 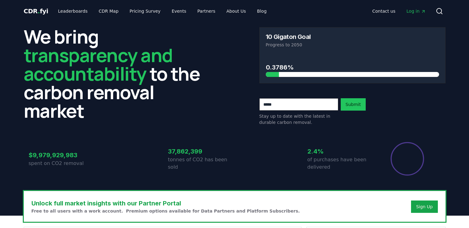 I want to click on h3: $9,979,929,983, so click(x=62, y=155).